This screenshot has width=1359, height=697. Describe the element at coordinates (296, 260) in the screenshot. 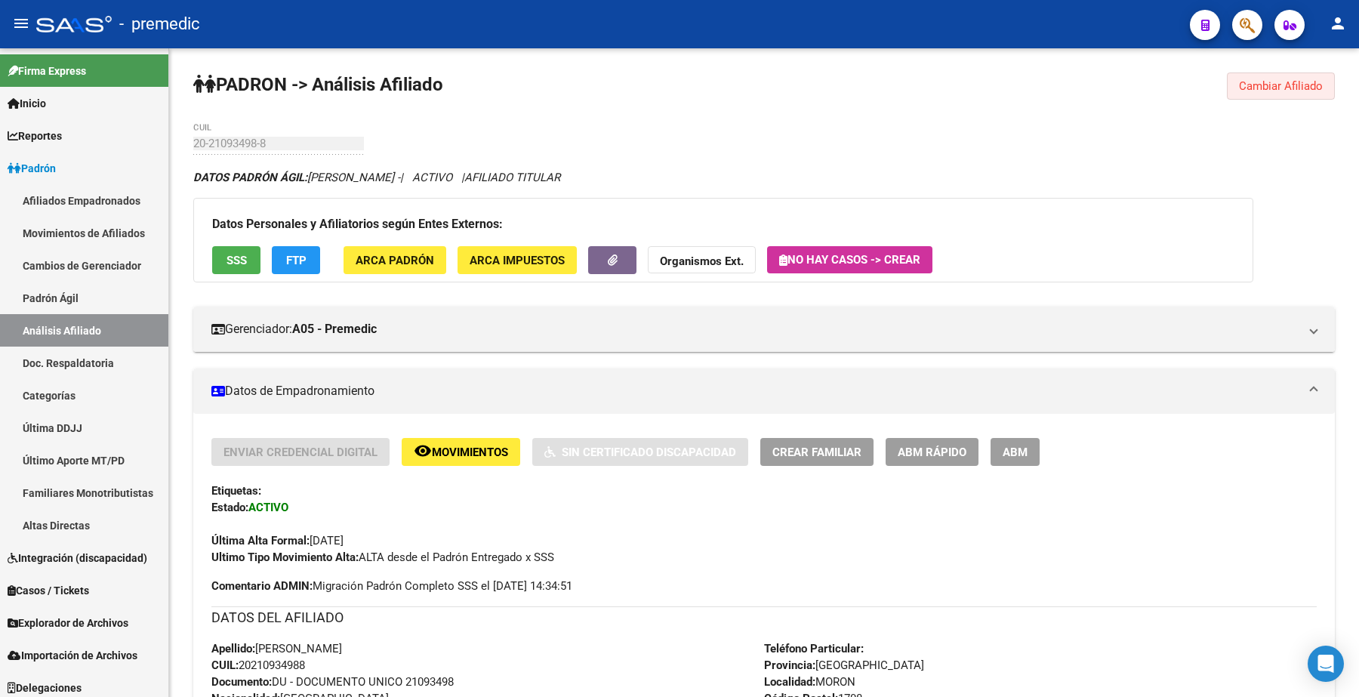

I see `span: FTP` at that location.